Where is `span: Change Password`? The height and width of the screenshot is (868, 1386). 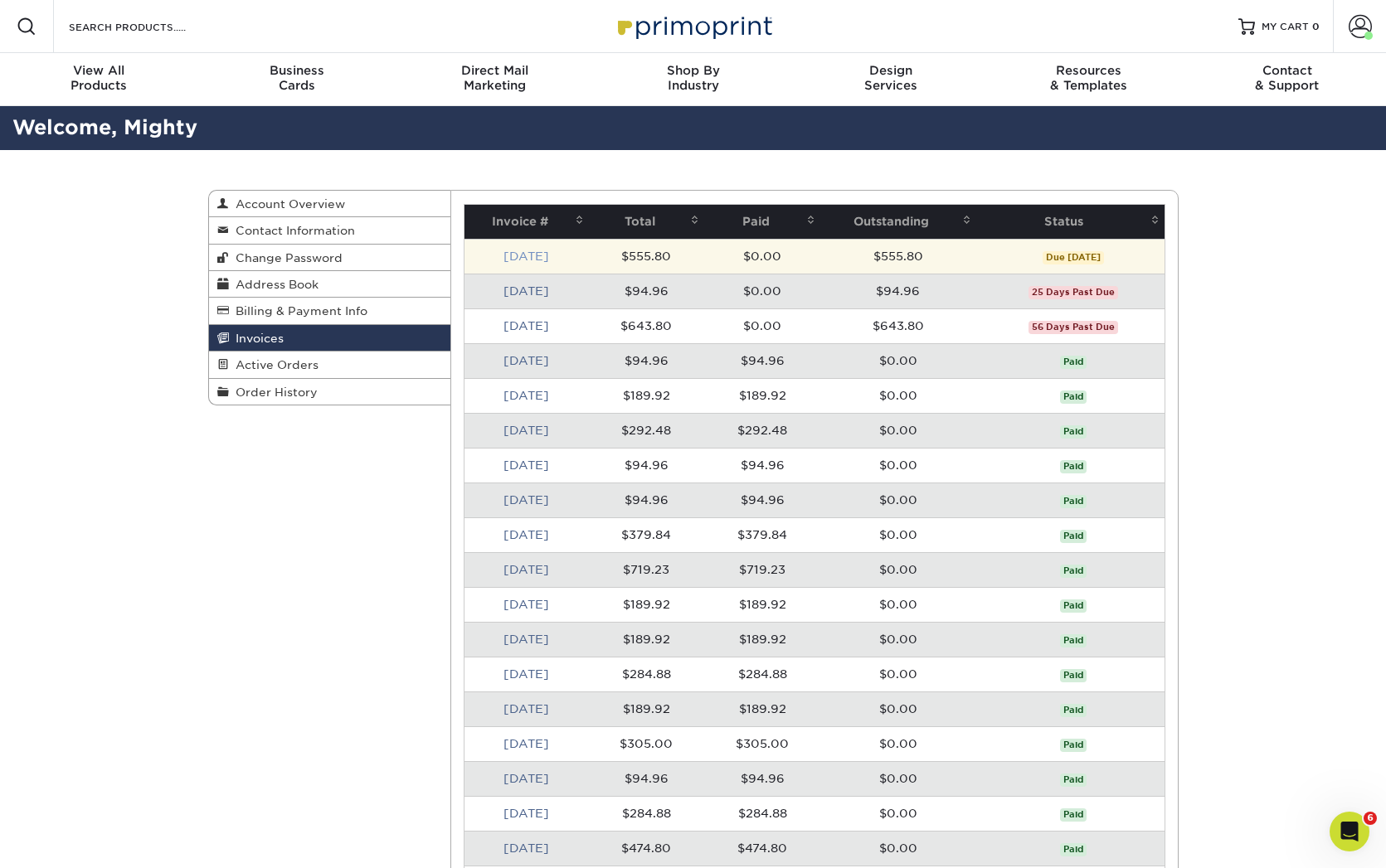 span: Change Password is located at coordinates (286, 258).